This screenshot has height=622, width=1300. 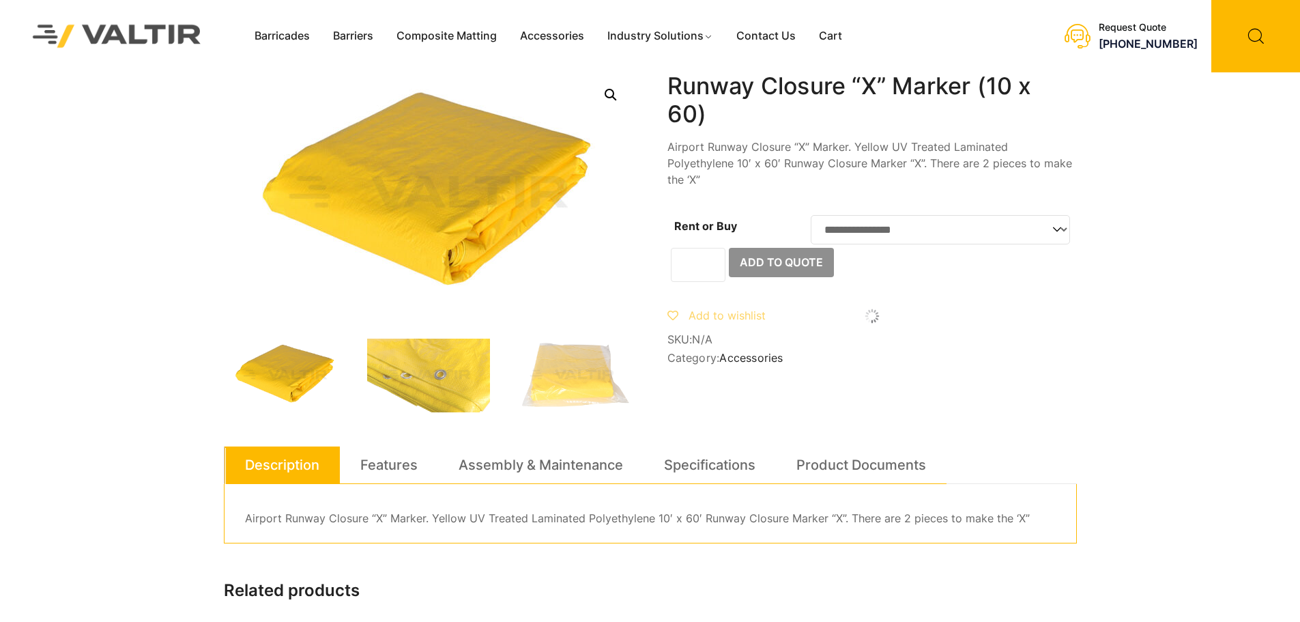 I want to click on button: Add to Quote, so click(x=781, y=263).